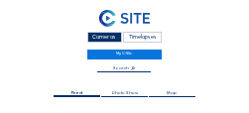 The width and height of the screenshot is (249, 113). I want to click on img: C-SITE Logo, so click(124, 18).